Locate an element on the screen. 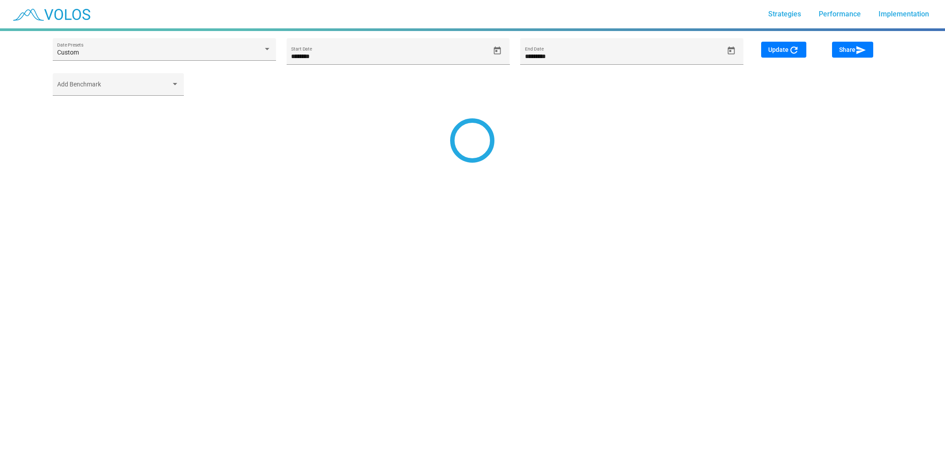 The width and height of the screenshot is (945, 469). span: Share is located at coordinates (853, 50).